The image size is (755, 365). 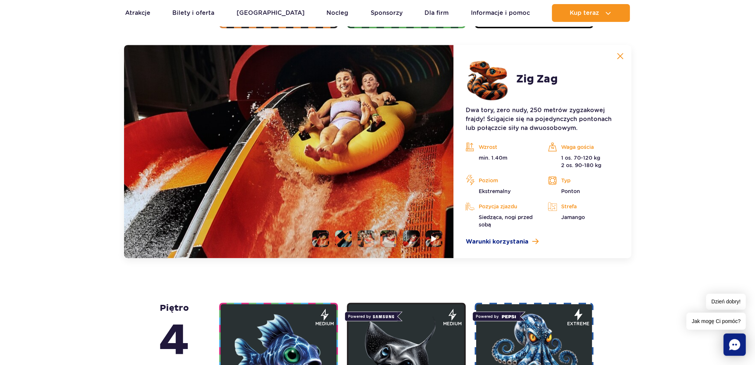 What do you see at coordinates (536, 79) in the screenshot?
I see `h2: Zig Zag` at bounding box center [536, 79].